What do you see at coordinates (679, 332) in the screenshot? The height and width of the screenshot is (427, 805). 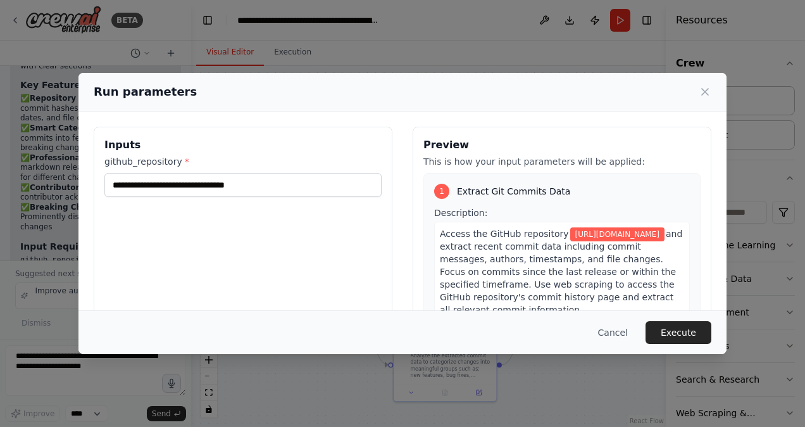 I see `button: Execute` at bounding box center [679, 332].